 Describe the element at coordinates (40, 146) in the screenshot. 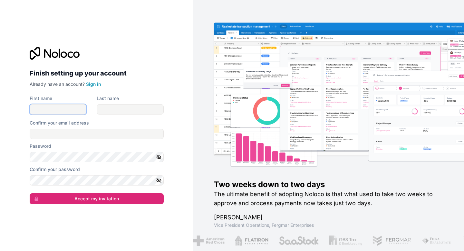

I see `label: Password` at that location.